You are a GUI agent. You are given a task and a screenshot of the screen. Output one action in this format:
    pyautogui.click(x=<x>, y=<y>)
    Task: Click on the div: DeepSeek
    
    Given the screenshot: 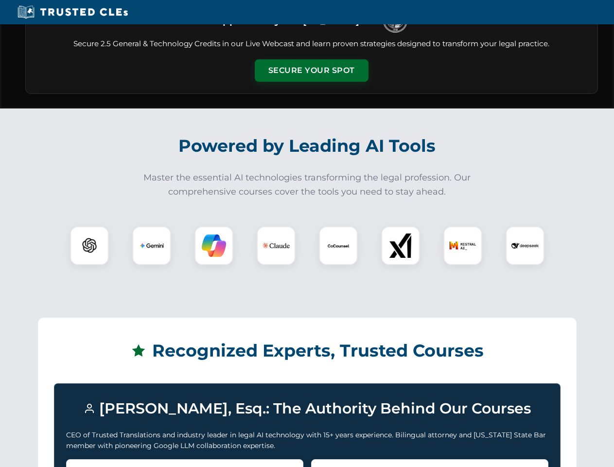 What is the action you would take?
    pyautogui.click(x=525, y=246)
    